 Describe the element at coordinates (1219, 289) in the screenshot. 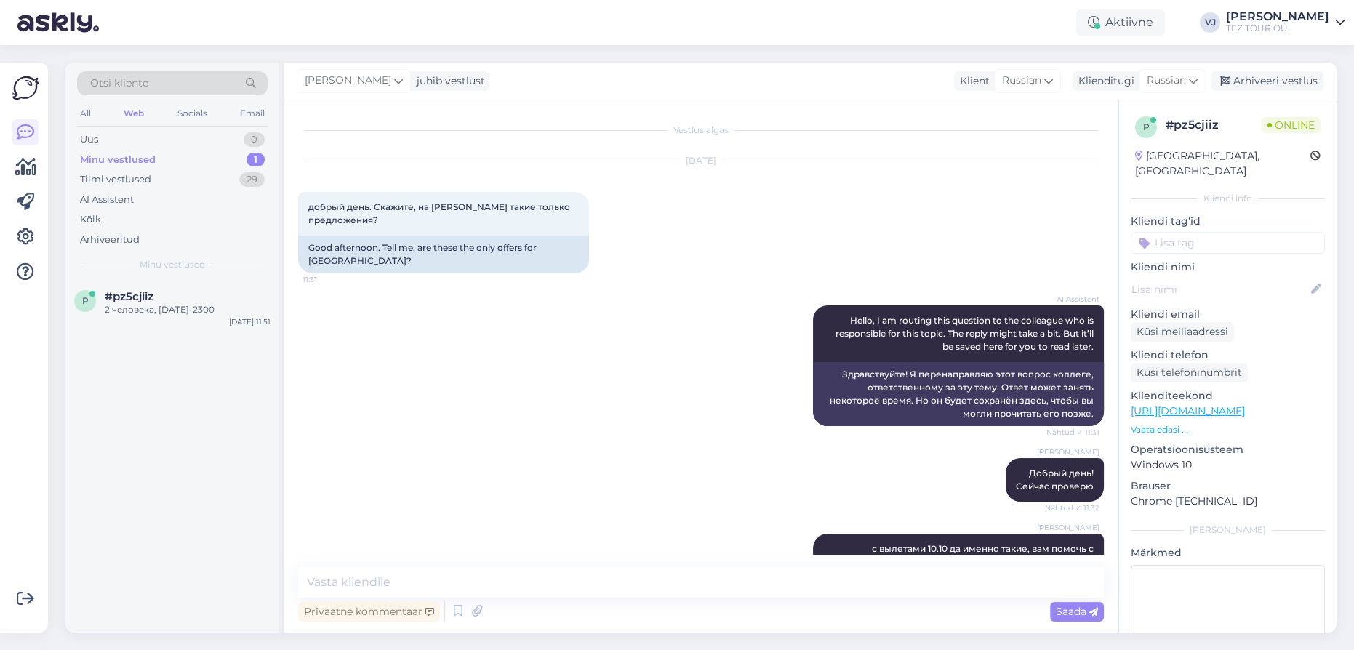

I see `input: Lisa nimi` at that location.